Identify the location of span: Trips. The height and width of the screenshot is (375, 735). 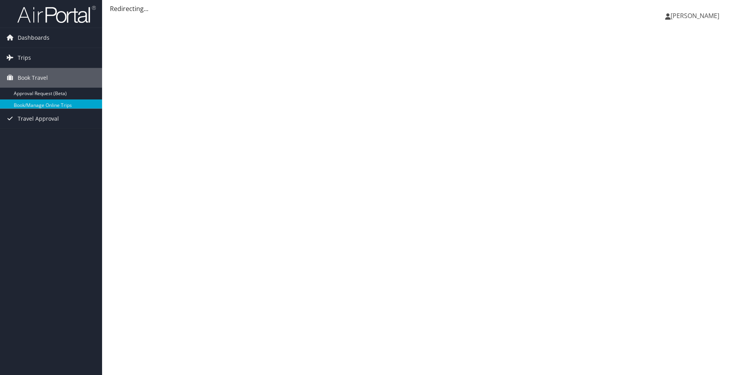
(24, 58).